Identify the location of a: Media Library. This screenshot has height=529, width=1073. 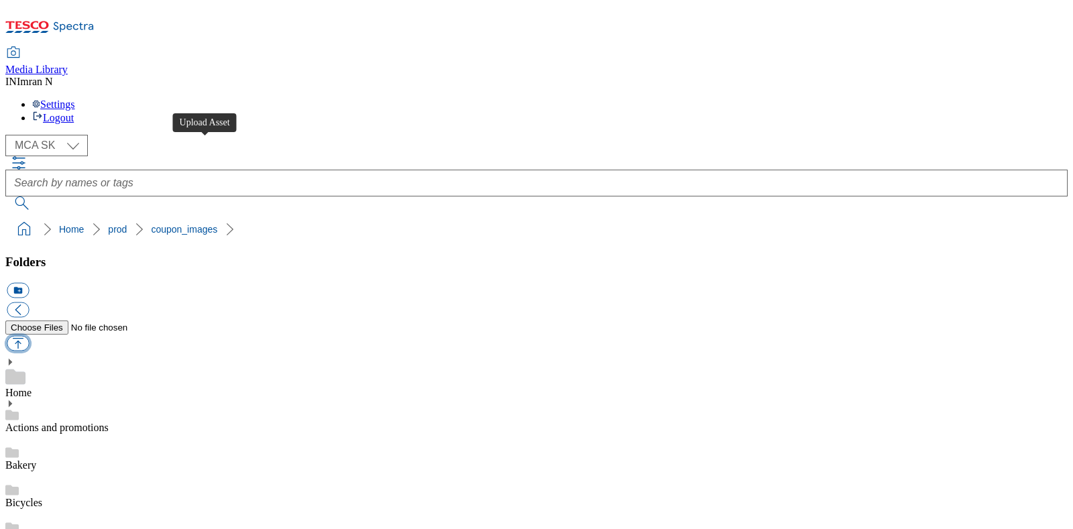
(36, 62).